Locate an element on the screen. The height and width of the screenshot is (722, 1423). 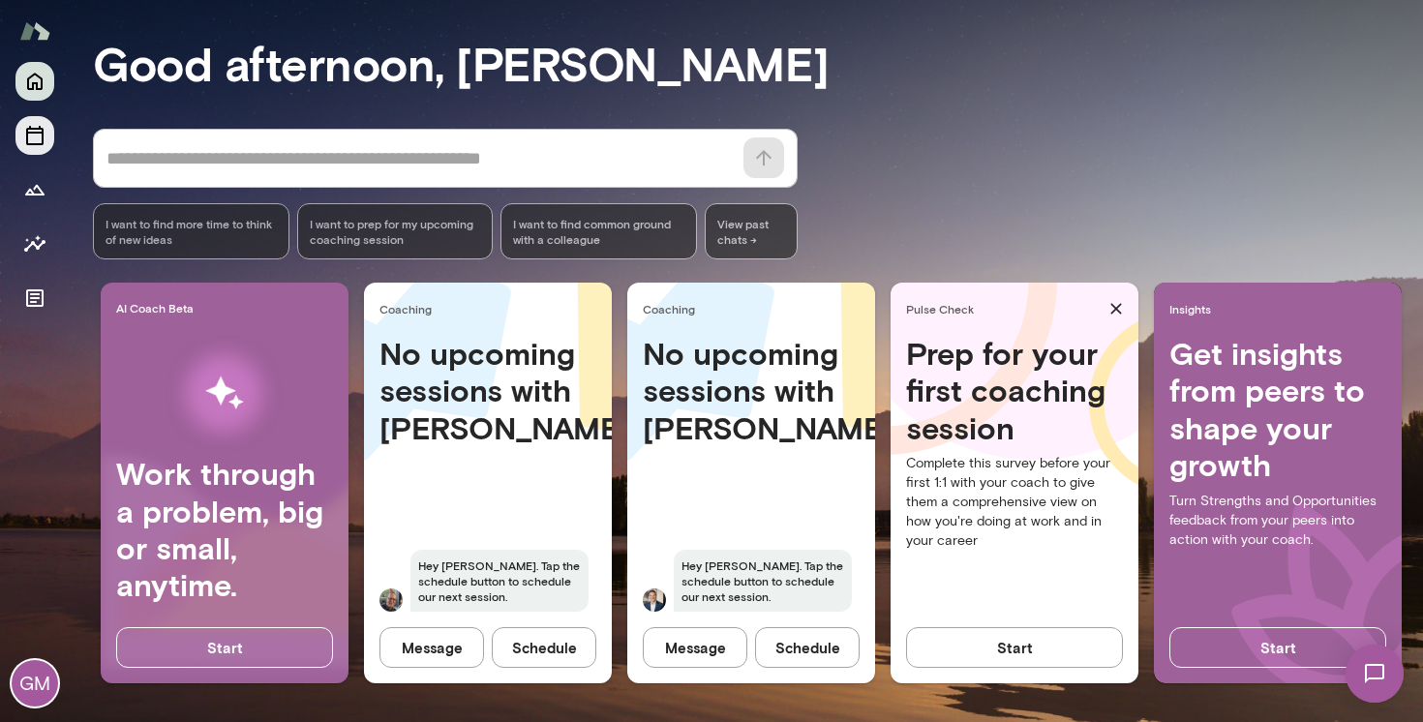
button: Insights is located at coordinates (35, 244).